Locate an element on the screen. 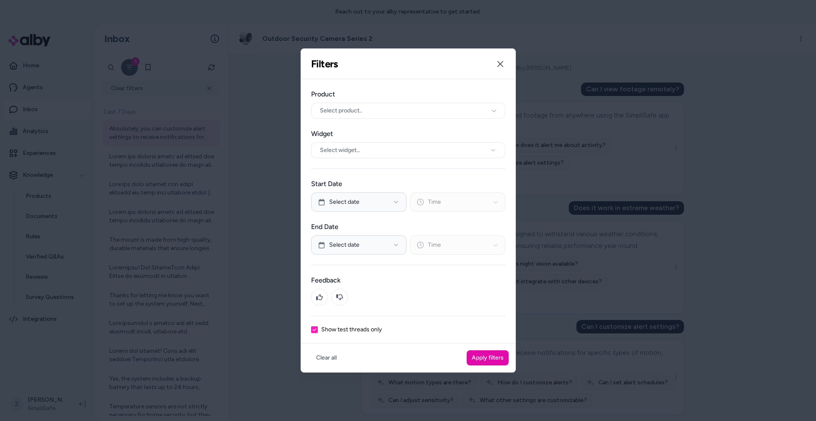 This screenshot has height=421, width=816. label: Show test threads only is located at coordinates (352, 329).